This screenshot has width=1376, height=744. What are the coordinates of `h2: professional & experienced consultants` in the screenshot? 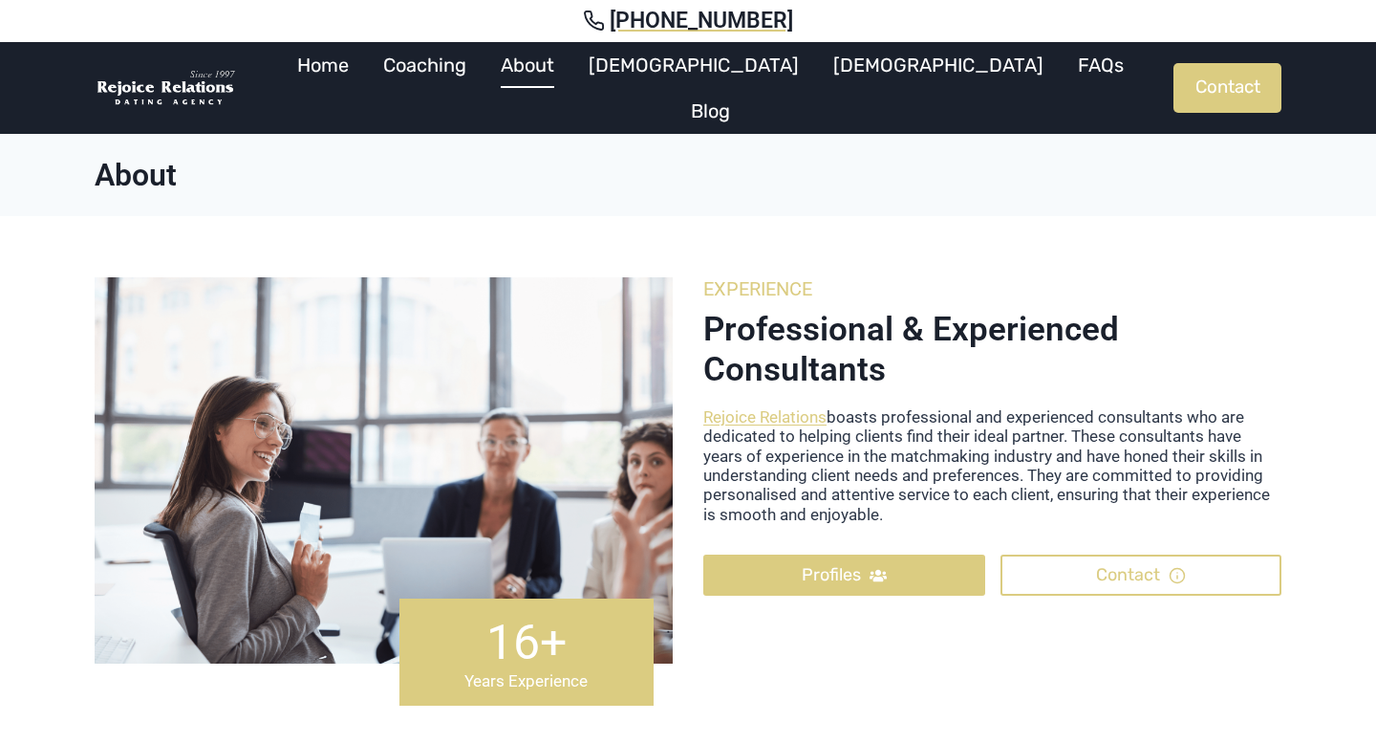 It's located at (992, 350).